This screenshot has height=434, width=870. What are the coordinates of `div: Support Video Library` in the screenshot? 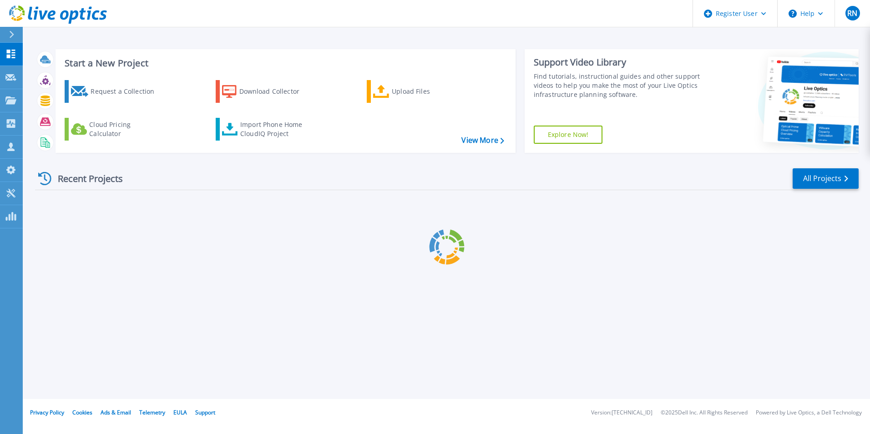 It's located at (619, 62).